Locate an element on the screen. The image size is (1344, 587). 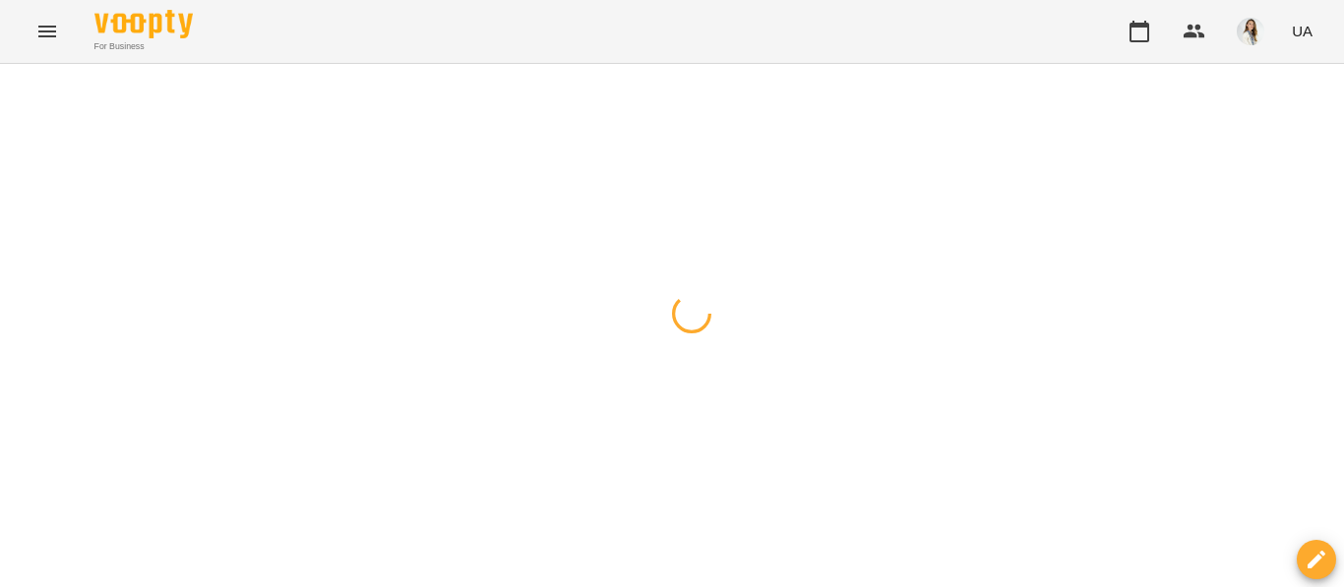
img: abcb920824ed1c0b1cb573ad24907a7f.png is located at coordinates (1250, 31).